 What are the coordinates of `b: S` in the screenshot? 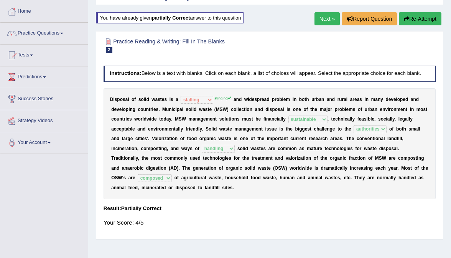 It's located at (180, 119).